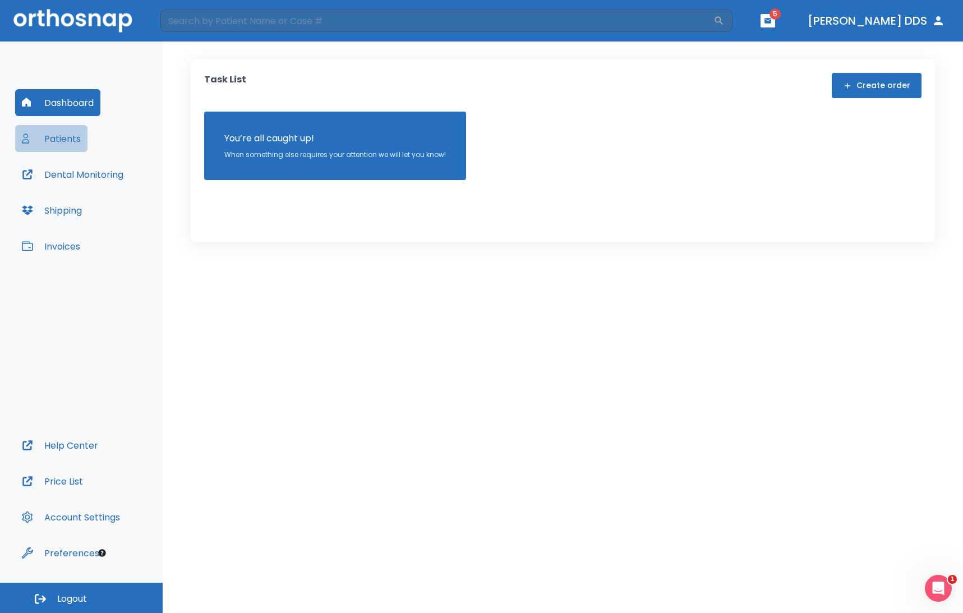 This screenshot has width=963, height=613. Describe the element at coordinates (72, 175) in the screenshot. I see `button: Dental Monitoring` at that location.